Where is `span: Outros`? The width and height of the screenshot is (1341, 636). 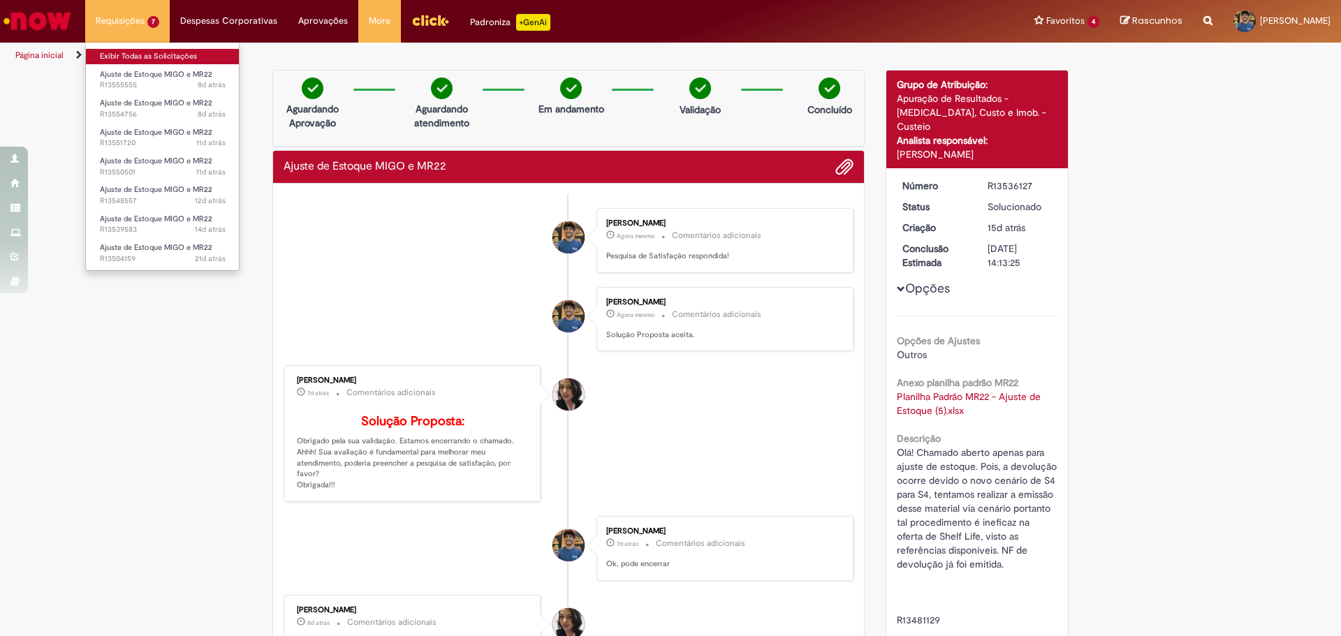
span: Outros is located at coordinates (911, 355).